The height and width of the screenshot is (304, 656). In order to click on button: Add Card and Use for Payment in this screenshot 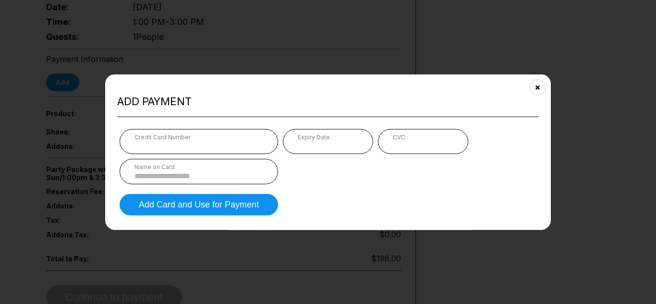, I will do `click(199, 205)`.